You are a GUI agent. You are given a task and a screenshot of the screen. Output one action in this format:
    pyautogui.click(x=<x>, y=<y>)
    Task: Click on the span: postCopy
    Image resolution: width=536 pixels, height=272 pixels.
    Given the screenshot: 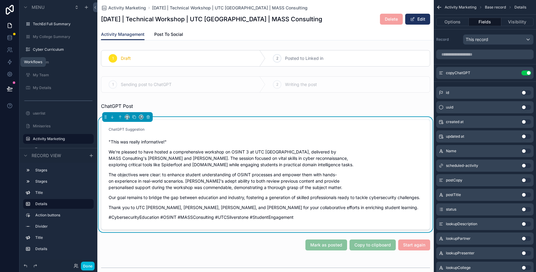 What is the action you would take?
    pyautogui.click(x=454, y=180)
    